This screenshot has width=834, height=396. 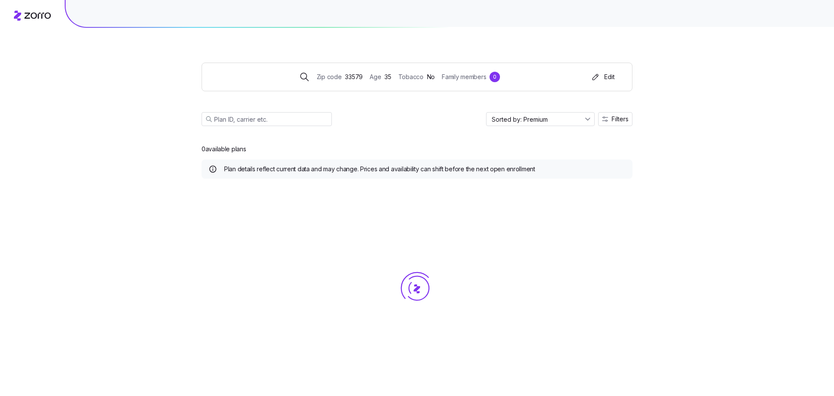 I want to click on div: 0, so click(x=495, y=77).